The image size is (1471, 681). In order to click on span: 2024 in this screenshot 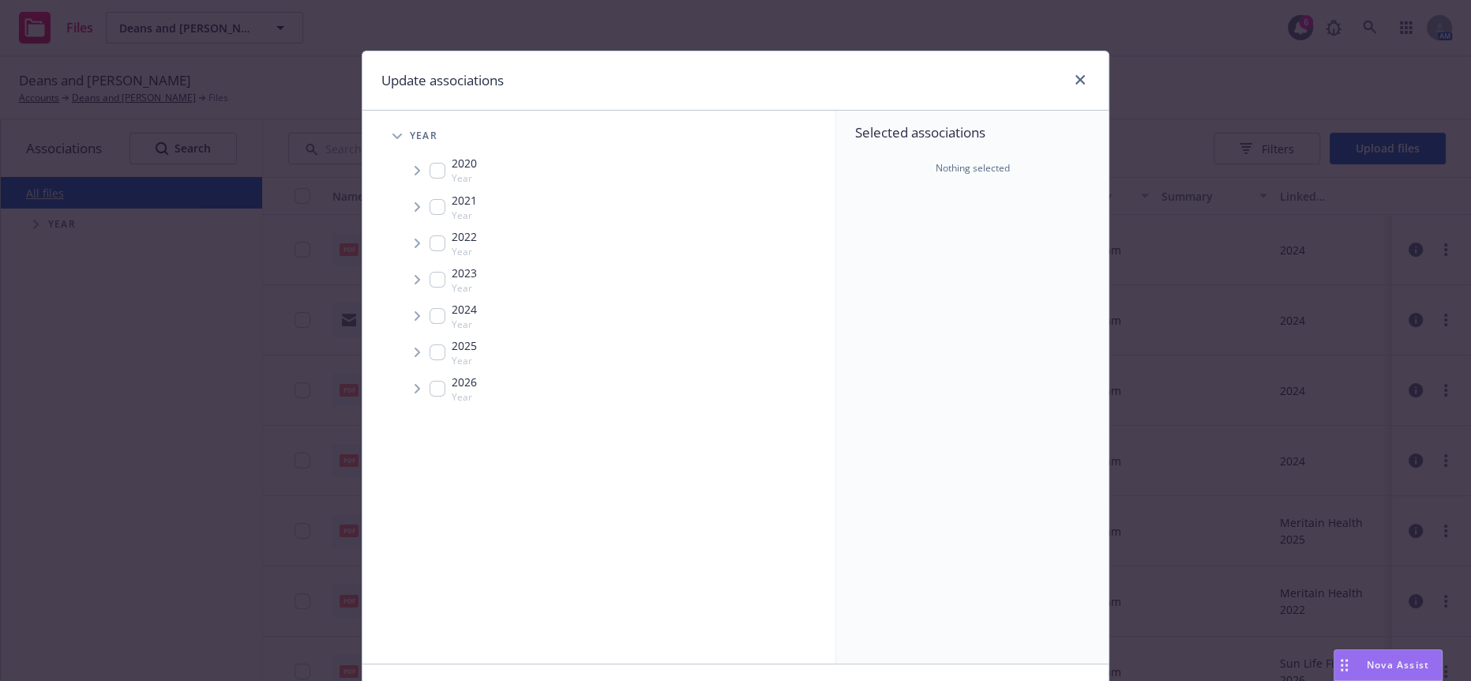, I will do `click(464, 309)`.